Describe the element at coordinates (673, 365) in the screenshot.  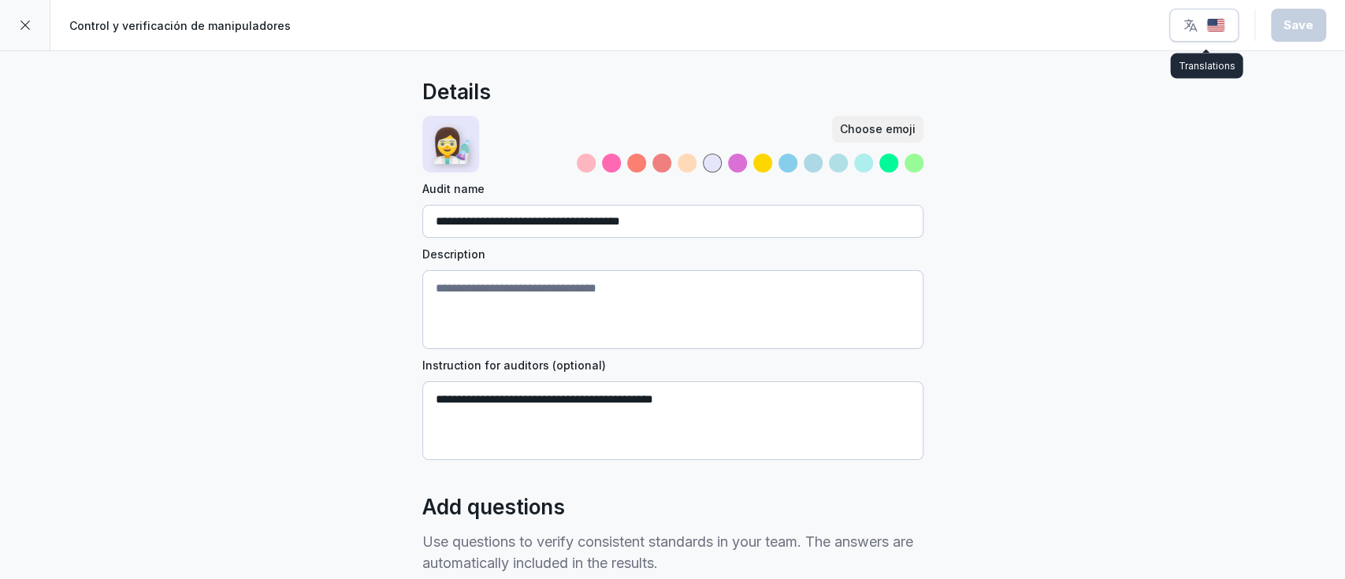
I see `label: Instruction for auditors (optional)` at that location.